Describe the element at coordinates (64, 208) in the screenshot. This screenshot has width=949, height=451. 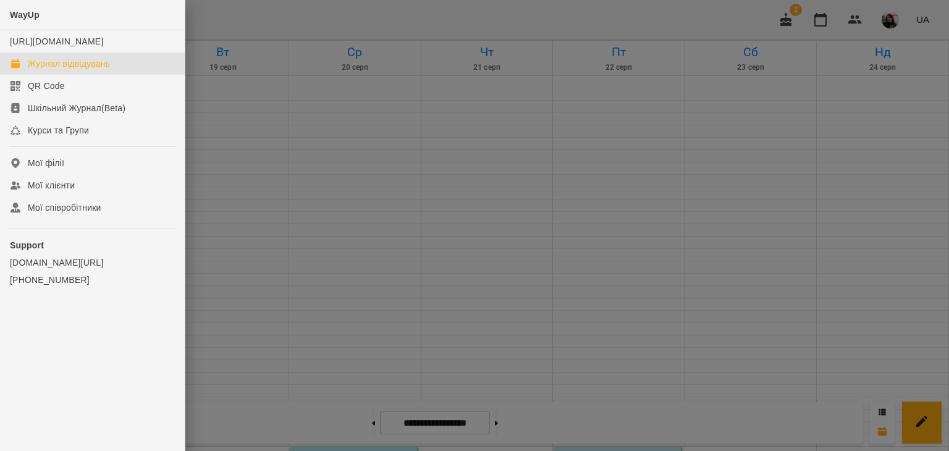
I see `div: Мої співробітники` at that location.